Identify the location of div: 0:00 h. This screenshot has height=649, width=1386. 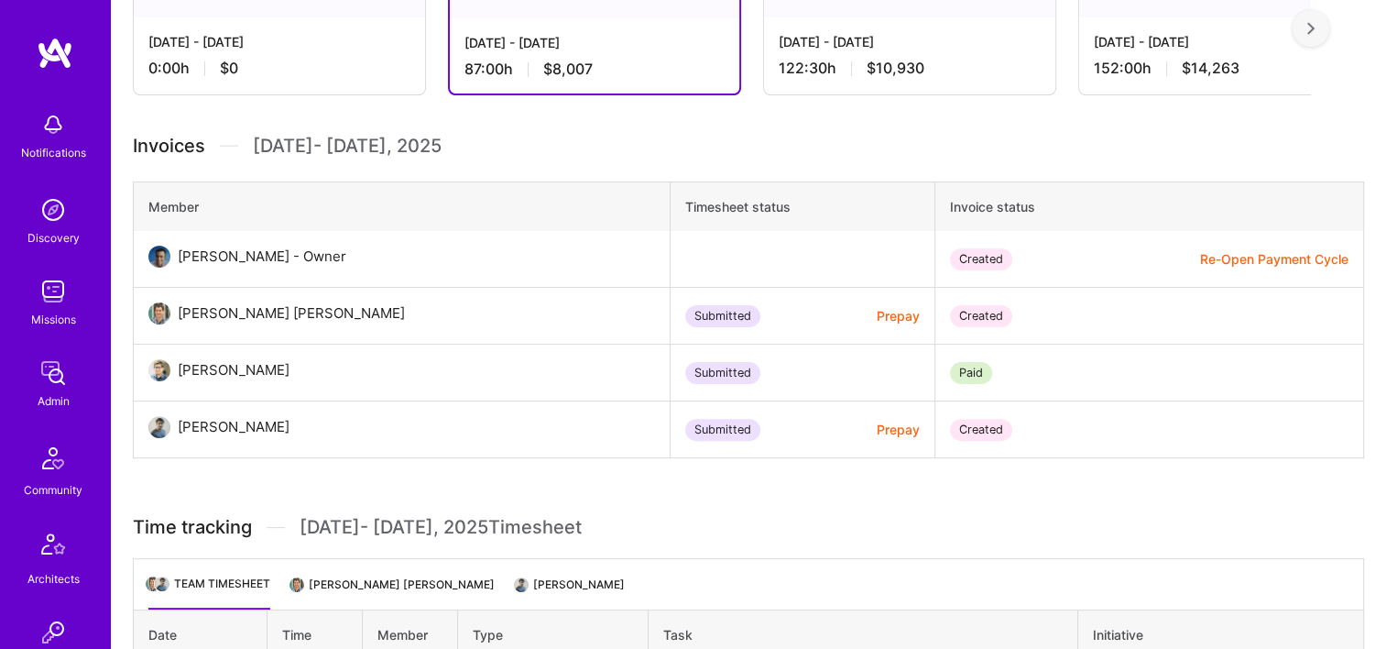
(279, 68).